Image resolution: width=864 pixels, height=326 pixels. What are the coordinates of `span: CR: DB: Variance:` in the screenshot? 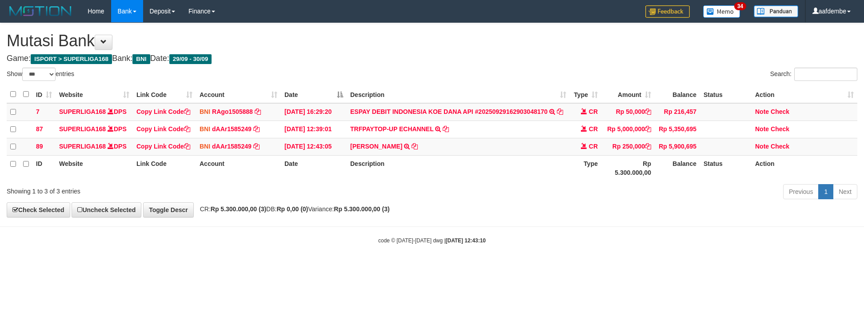 It's located at (292, 209).